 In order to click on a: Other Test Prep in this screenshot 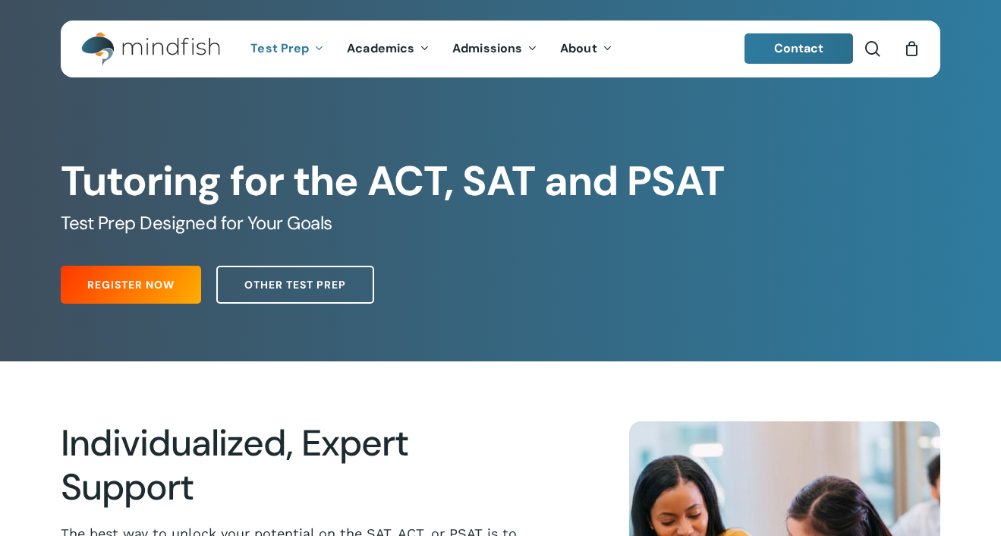, I will do `click(295, 285)`.